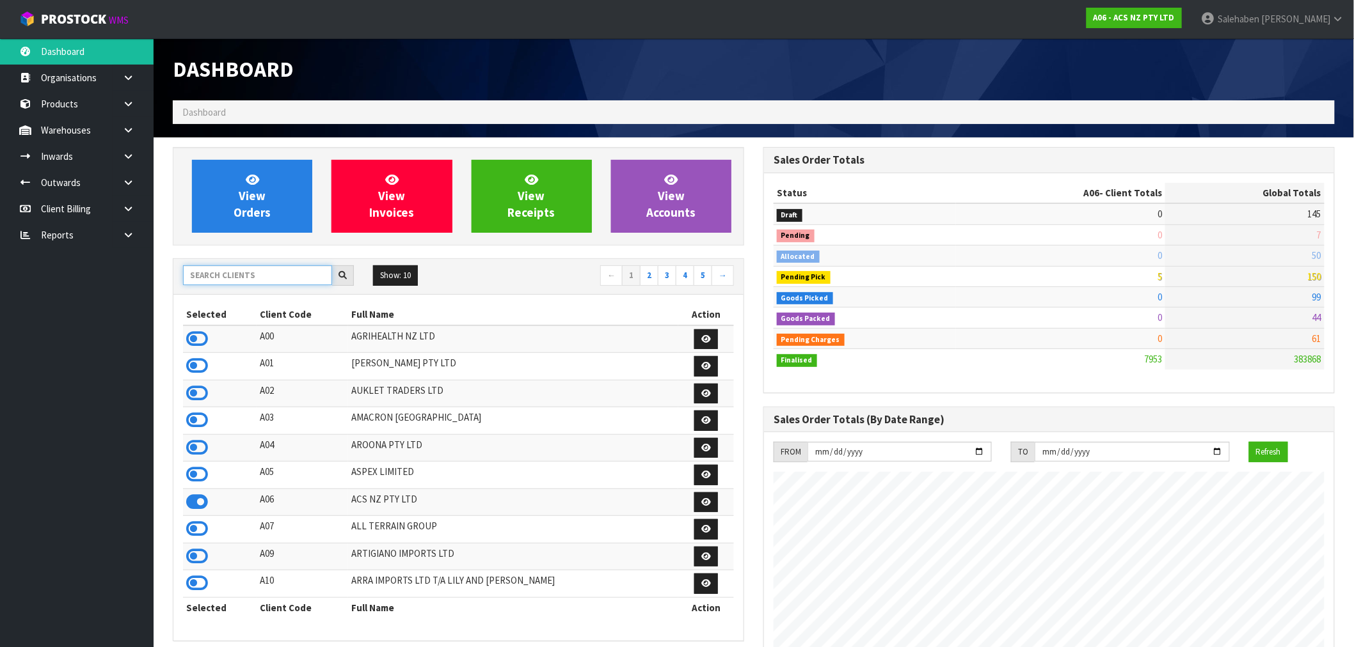 The image size is (1354, 647). What do you see at coordinates (302, 367) in the screenshot?
I see `td: A01` at bounding box center [302, 367].